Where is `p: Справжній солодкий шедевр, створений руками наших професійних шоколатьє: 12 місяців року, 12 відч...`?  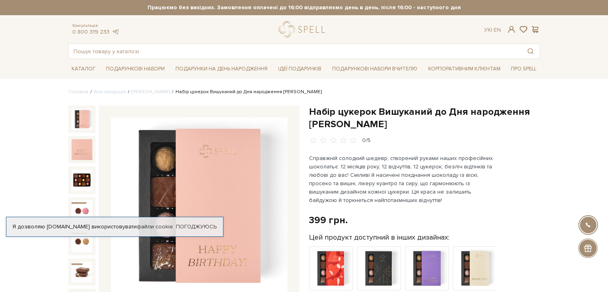 p: Справжній солодкий шедевр, створений руками наших професійних шоколатьє: 12 місяців року, 12 відч... is located at coordinates (402, 179).